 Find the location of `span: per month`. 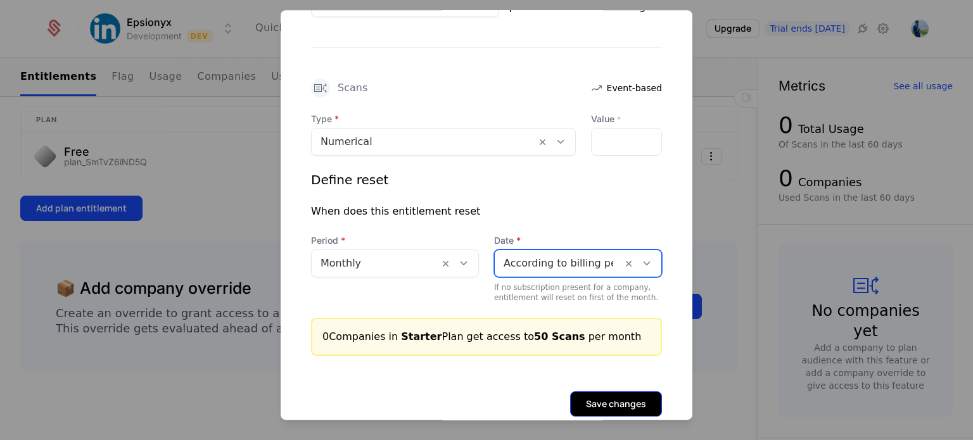

span: per month is located at coordinates (588, 337).